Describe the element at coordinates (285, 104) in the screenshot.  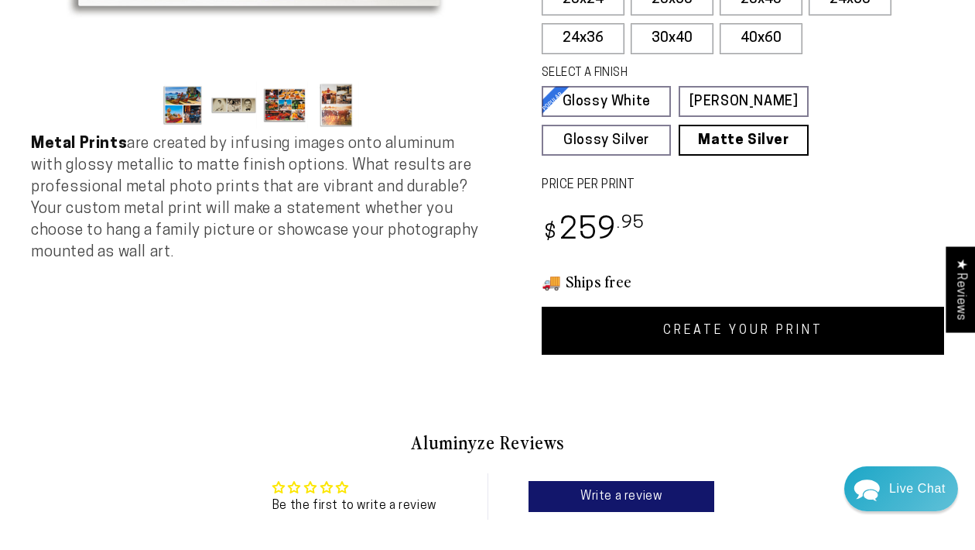
I see `button: Load image 3 in gallery view` at that location.